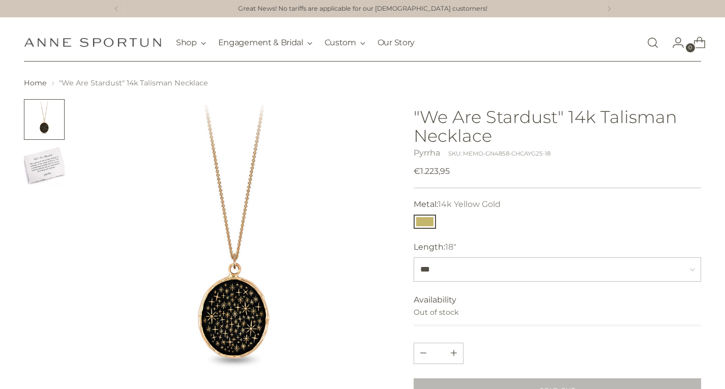 This screenshot has width=725, height=389. Describe the element at coordinates (454, 354) in the screenshot. I see `button: Subtract product quantity` at that location.